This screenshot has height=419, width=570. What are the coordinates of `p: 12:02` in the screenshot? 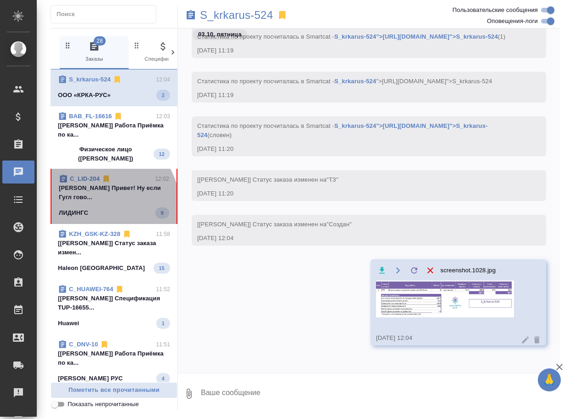 It's located at (162, 179).